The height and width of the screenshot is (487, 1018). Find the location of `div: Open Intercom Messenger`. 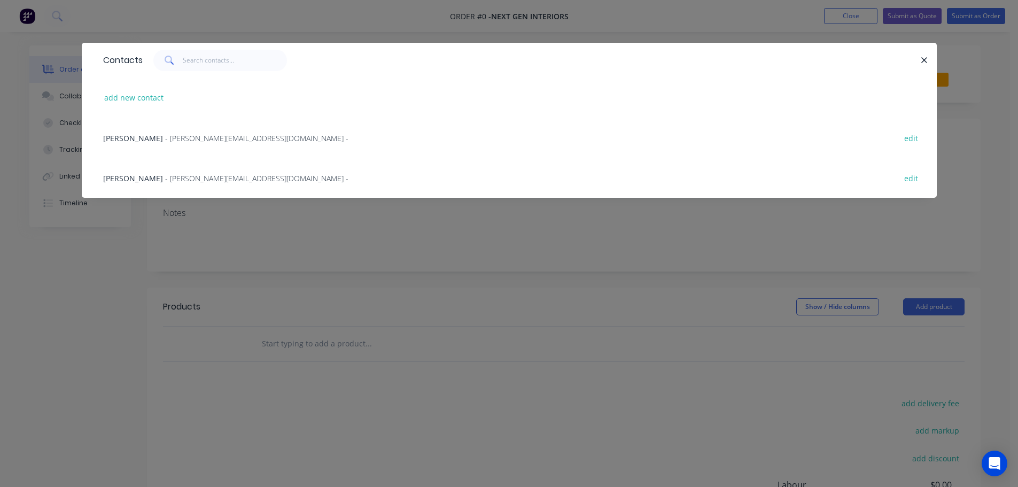

div: Open Intercom Messenger is located at coordinates (995, 463).